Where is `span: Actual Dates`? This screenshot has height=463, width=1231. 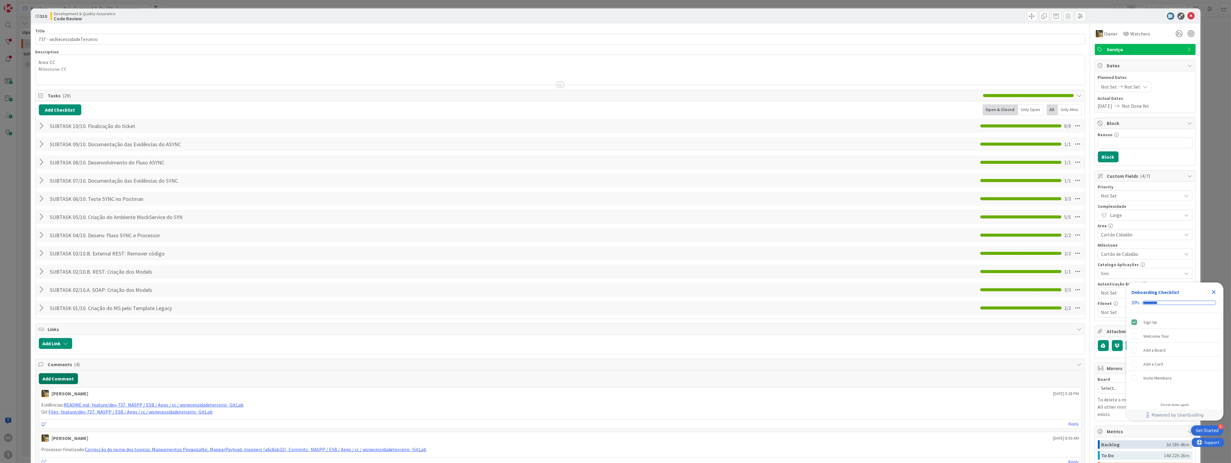 span: Actual Dates is located at coordinates (1145, 98).